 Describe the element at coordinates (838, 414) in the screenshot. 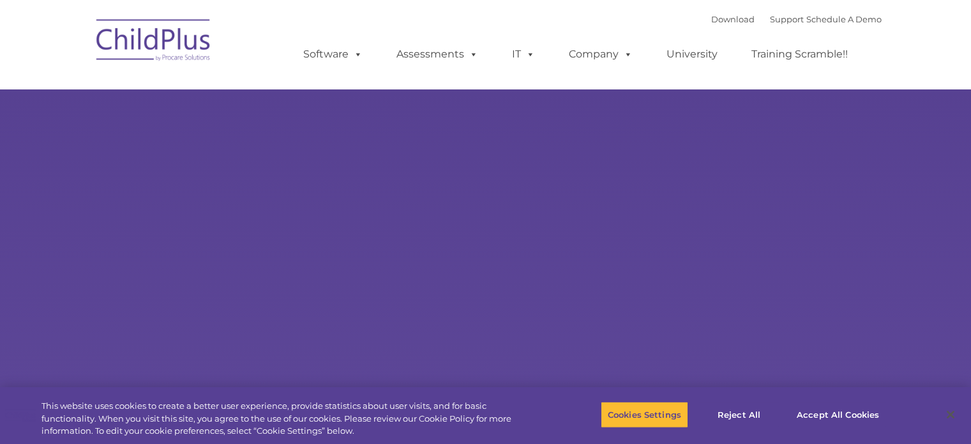

I see `button: Accept All Cookies` at that location.